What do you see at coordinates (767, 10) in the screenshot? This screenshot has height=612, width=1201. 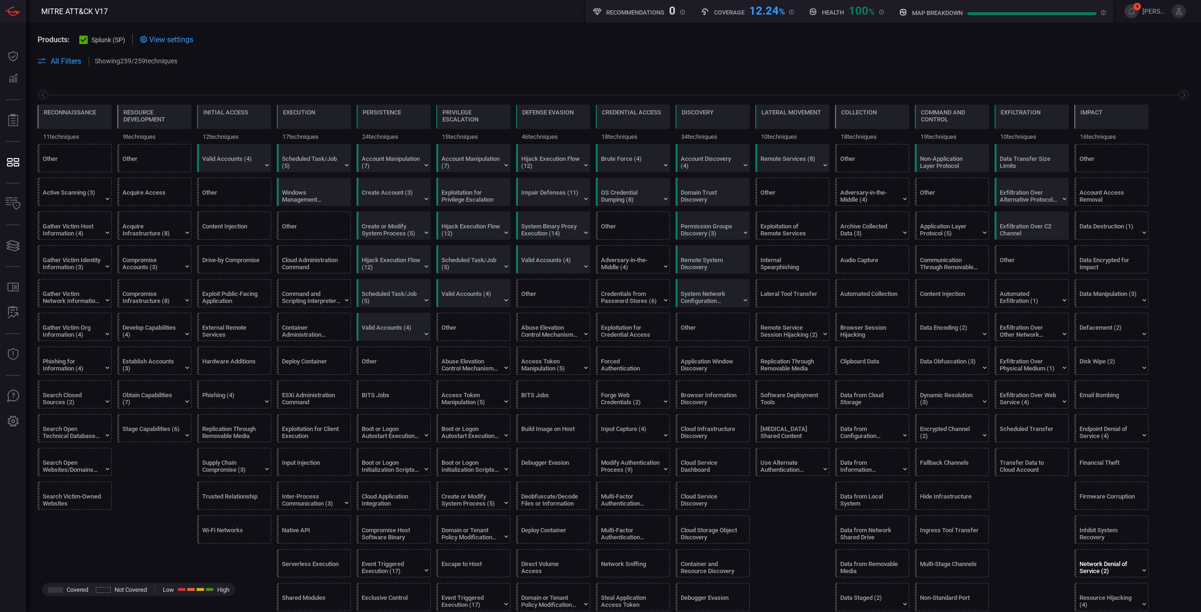 I see `div: 12.24` at bounding box center [767, 10].